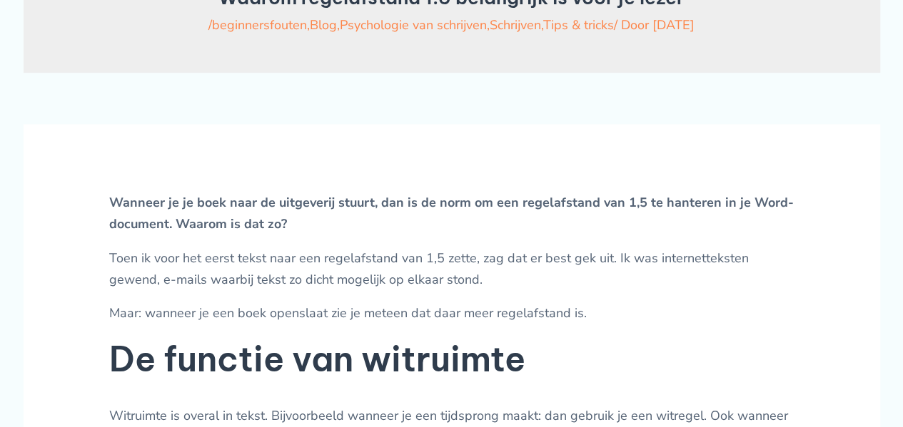  Describe the element at coordinates (515, 25) in the screenshot. I see `a: Schrijven` at that location.